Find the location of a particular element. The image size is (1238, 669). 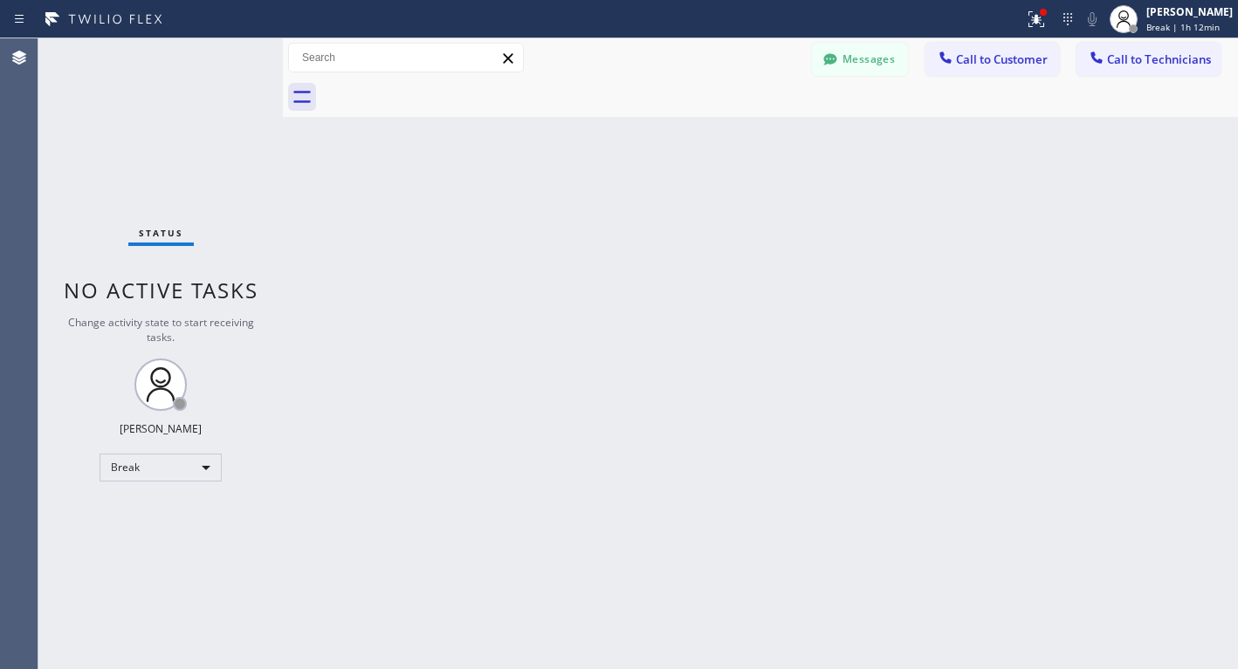

button: Call to Customer is located at coordinates (992, 59).